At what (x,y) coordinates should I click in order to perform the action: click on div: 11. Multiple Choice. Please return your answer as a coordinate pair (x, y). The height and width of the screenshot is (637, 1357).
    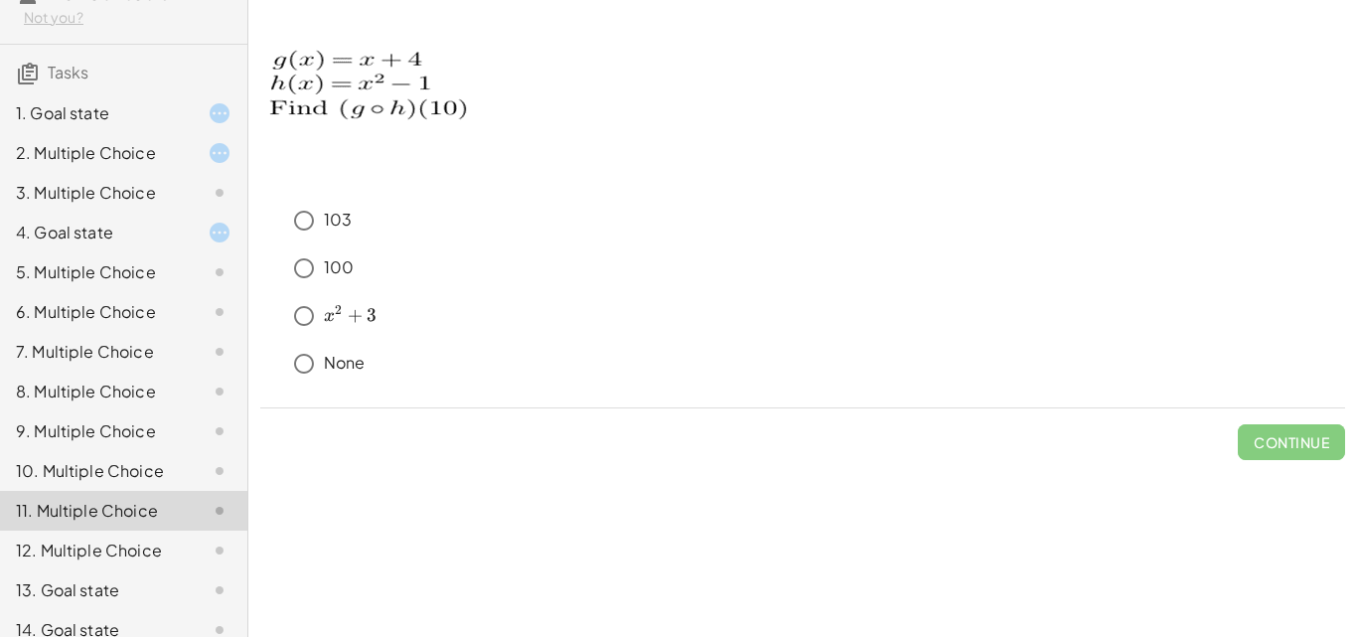
    Looking at the image, I should click on (95, 511).